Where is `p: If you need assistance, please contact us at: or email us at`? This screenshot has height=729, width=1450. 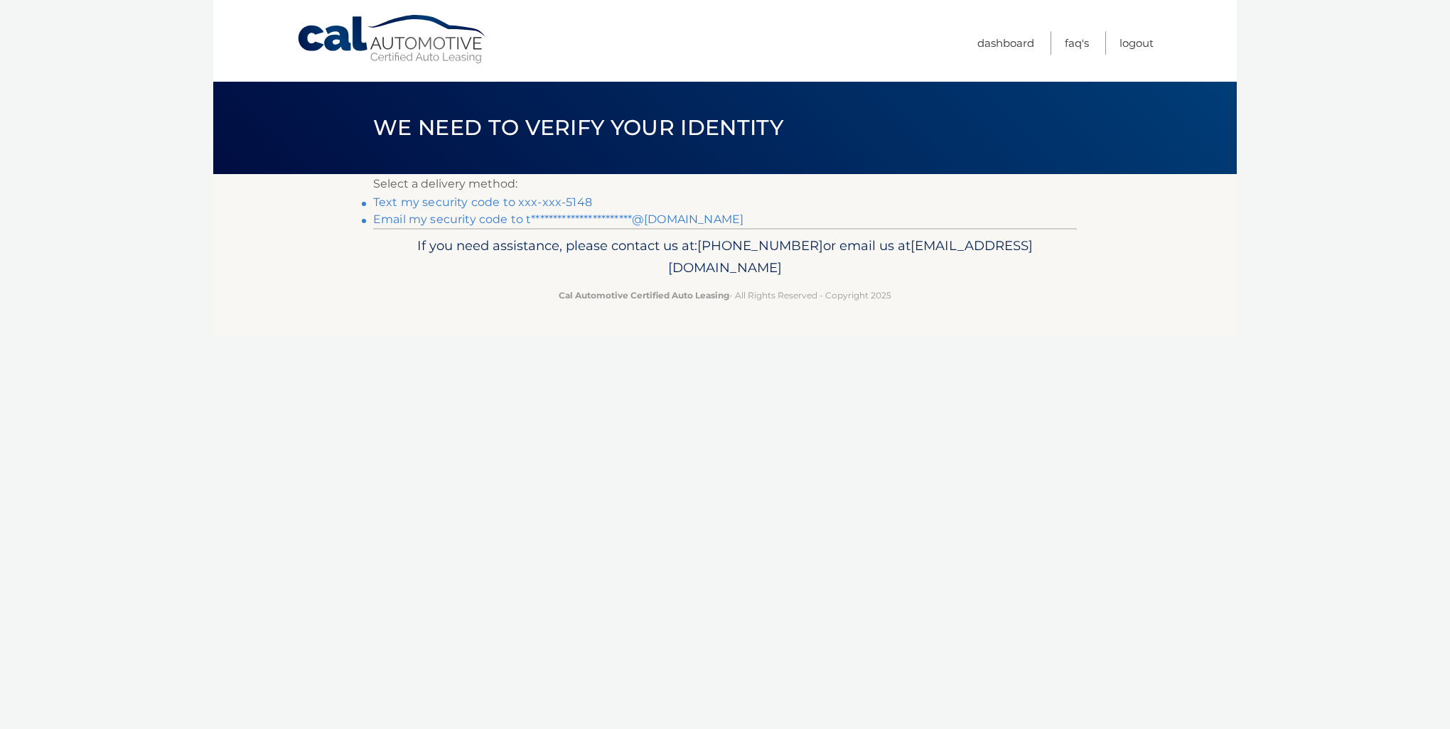
p: If you need assistance, please contact us at: or email us at is located at coordinates (725, 257).